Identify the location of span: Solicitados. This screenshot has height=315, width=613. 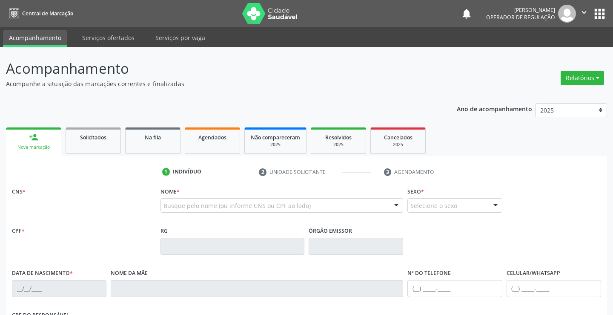
(93, 137).